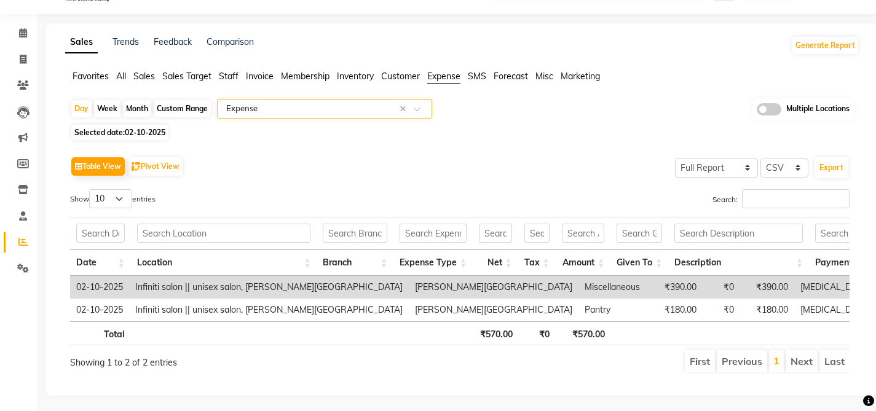 The width and height of the screenshot is (876, 411). What do you see at coordinates (537, 263) in the screenshot?
I see `th: Tax: activate to sort column ascending` at bounding box center [537, 263].